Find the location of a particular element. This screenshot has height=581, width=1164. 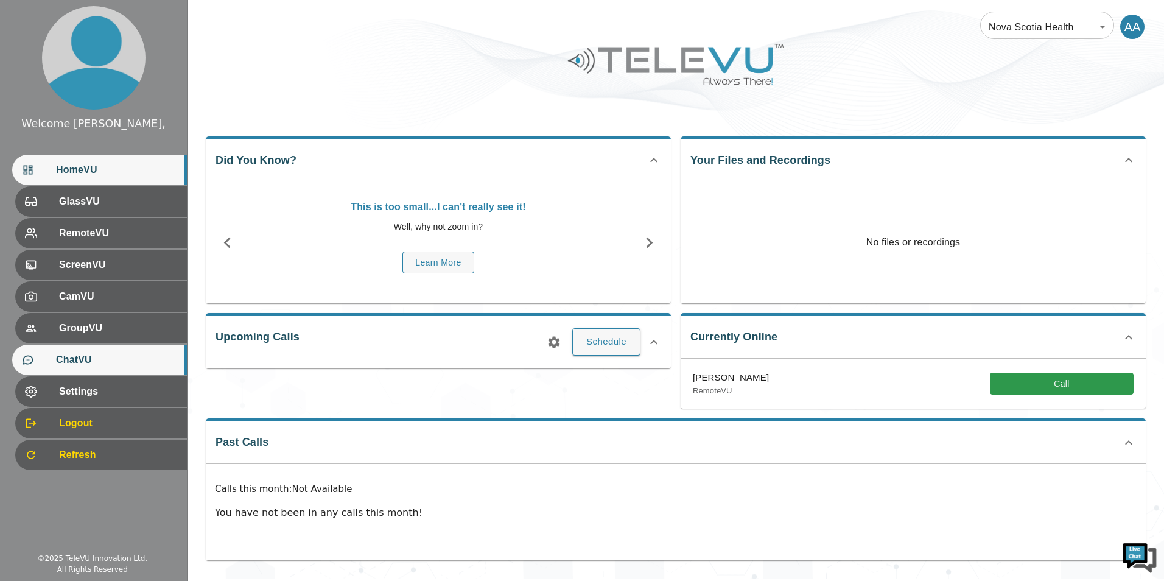

p: This is too small...I can't really see it! is located at coordinates (438, 207).